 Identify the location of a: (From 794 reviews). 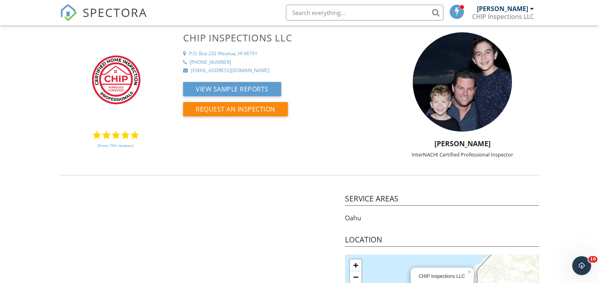
(115, 145).